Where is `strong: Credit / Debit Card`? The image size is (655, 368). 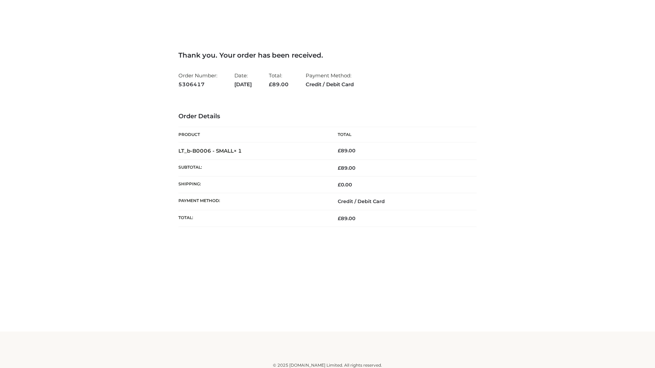 strong: Credit / Debit Card is located at coordinates (329, 85).